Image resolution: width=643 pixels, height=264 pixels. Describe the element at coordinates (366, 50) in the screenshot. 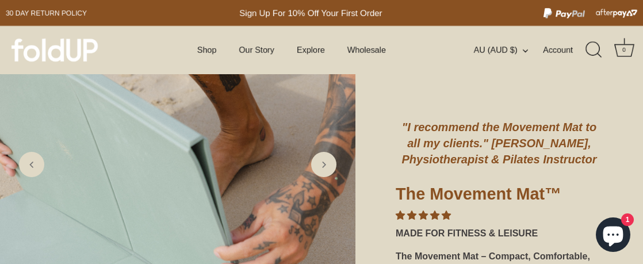

I see `a: Wholesale` at that location.